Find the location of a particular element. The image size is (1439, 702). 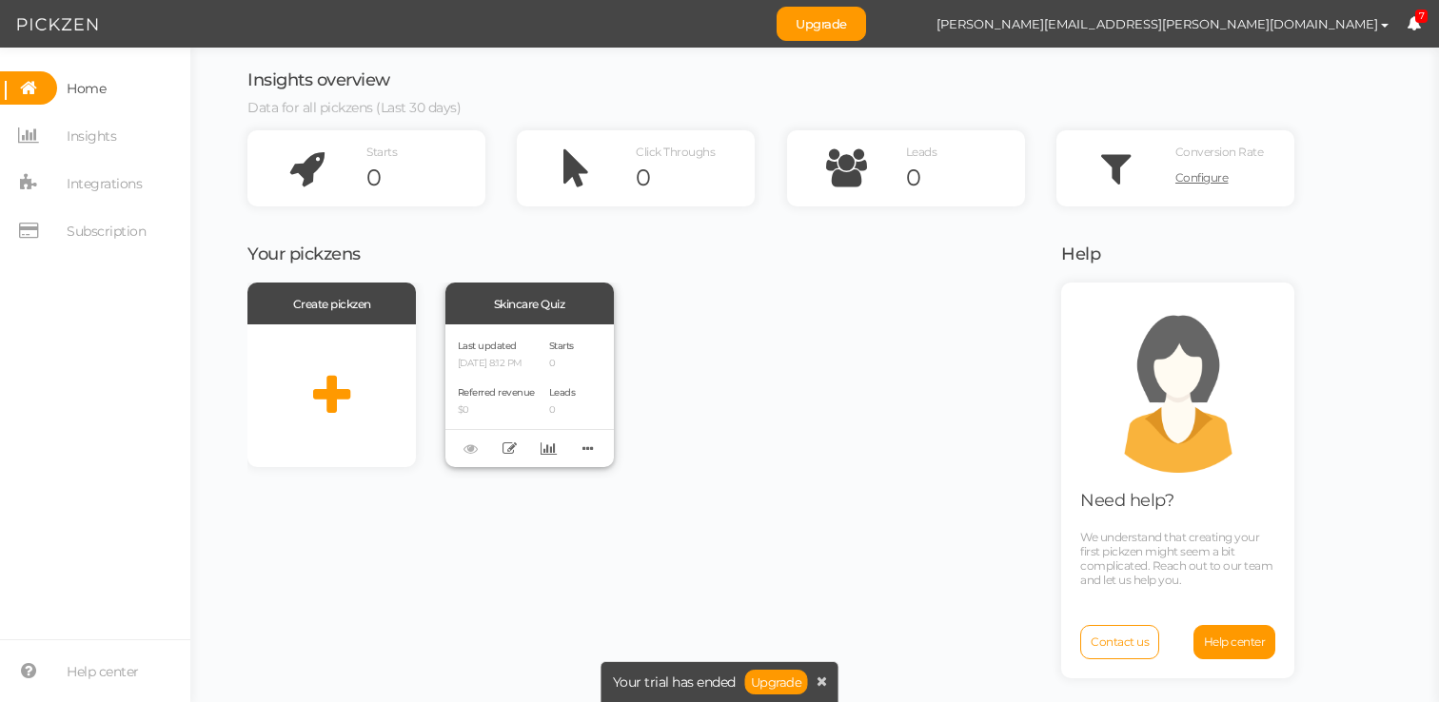

span: Integrations is located at coordinates (104, 184).